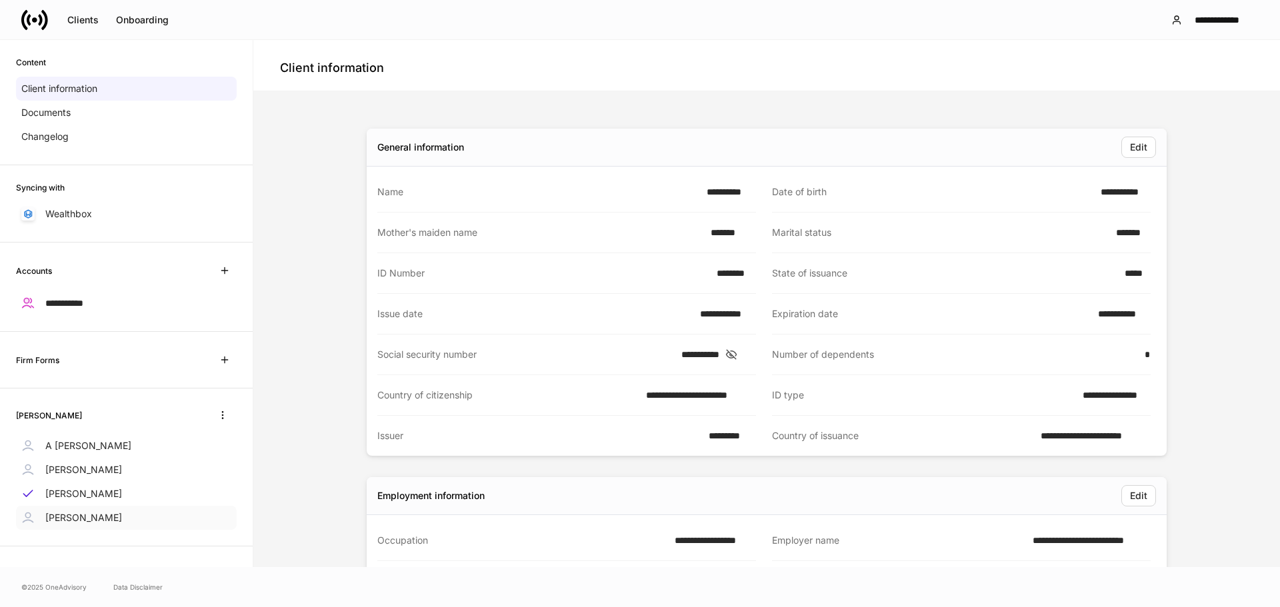 This screenshot has width=1280, height=607. What do you see at coordinates (431, 496) in the screenshot?
I see `div: Employment information` at bounding box center [431, 496].